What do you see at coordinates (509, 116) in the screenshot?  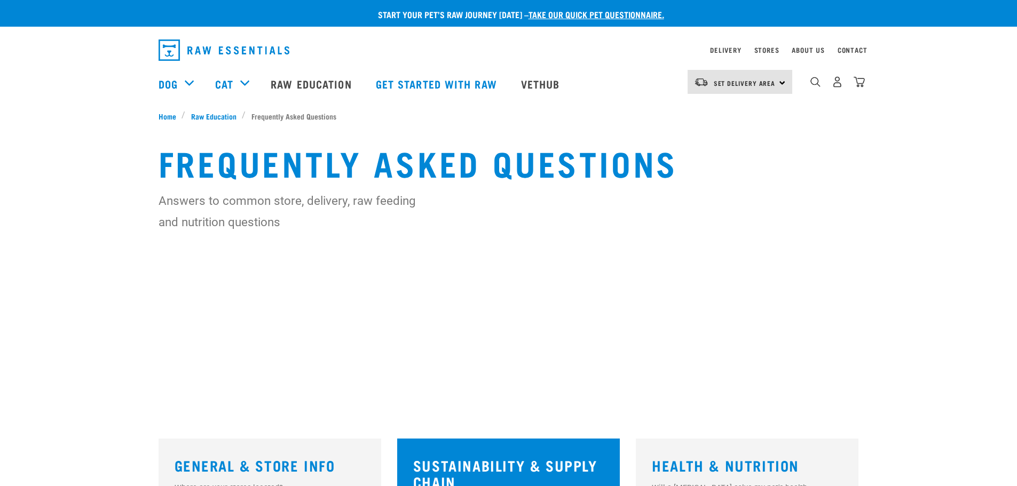 I see `nav: breadcrumbs` at bounding box center [509, 116].